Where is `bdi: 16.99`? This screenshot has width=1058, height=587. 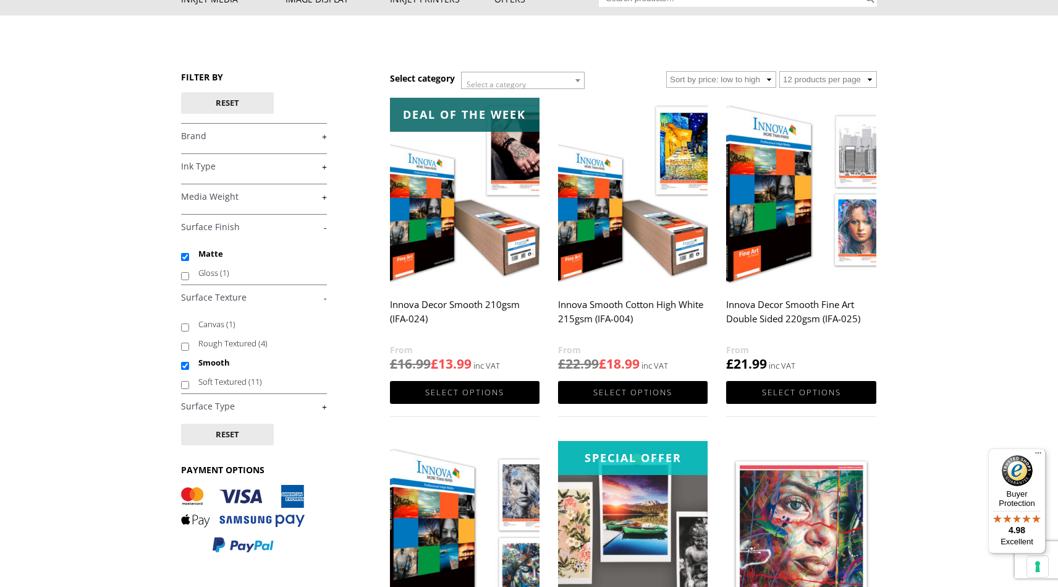
bdi: 16.99 is located at coordinates (410, 364).